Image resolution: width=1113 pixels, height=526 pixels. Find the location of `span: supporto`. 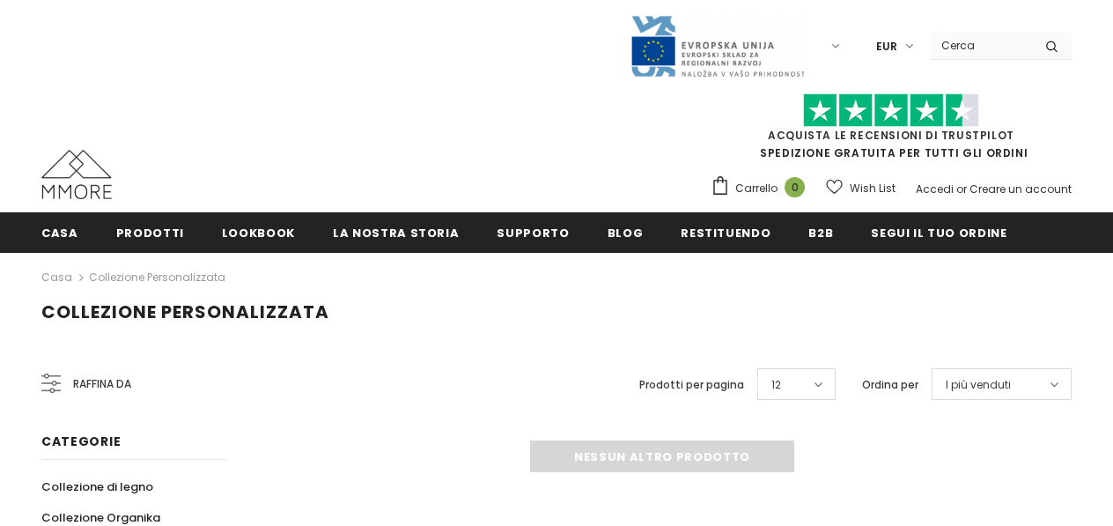

span: supporto is located at coordinates (533, 232).